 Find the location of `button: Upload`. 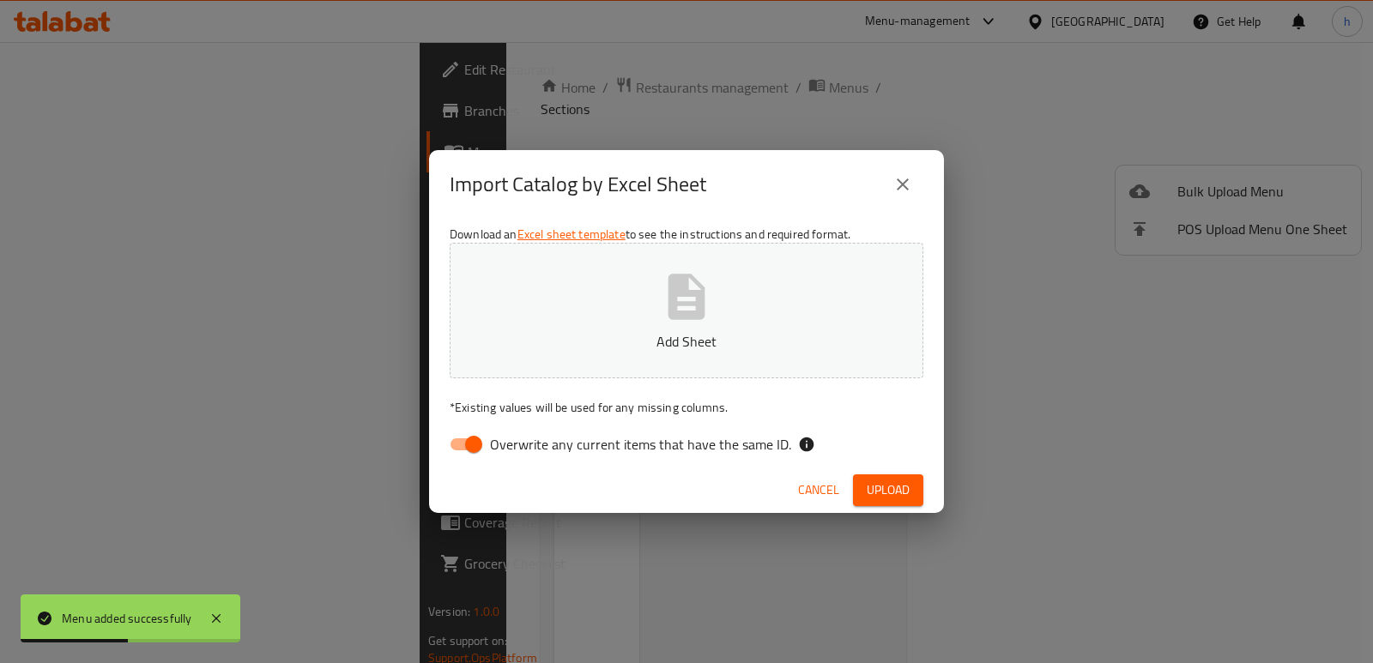

button: Upload is located at coordinates (888, 490).